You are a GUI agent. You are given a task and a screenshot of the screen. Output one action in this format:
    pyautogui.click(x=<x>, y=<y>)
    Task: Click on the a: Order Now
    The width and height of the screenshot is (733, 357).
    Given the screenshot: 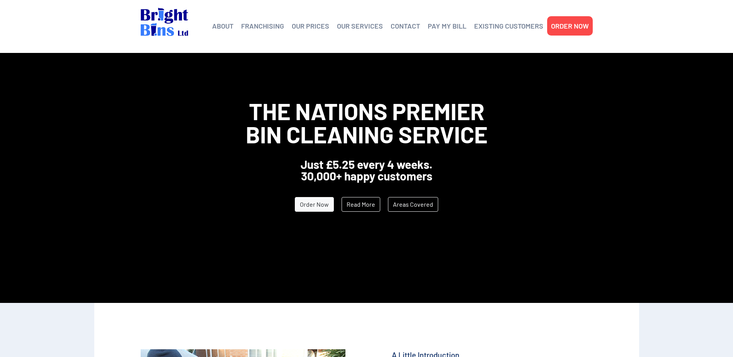 What is the action you would take?
    pyautogui.click(x=314, y=204)
    